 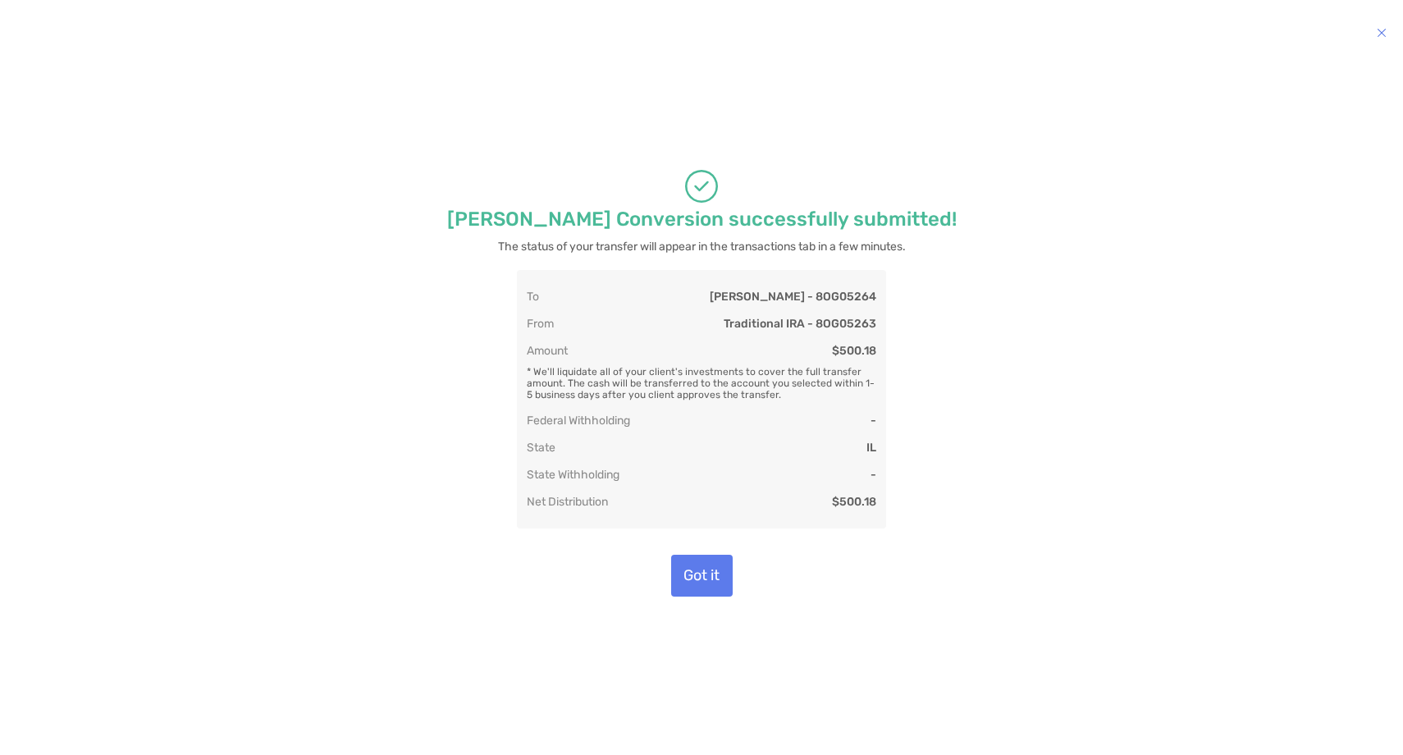 What do you see at coordinates (872, 447) in the screenshot?
I see `div: IL` at bounding box center [872, 447].